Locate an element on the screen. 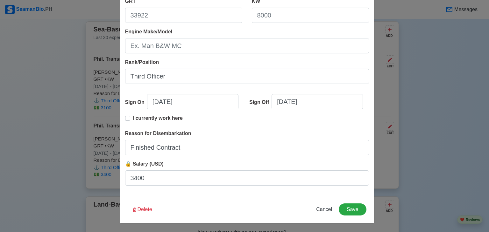  button: Cancel is located at coordinates (324, 210).